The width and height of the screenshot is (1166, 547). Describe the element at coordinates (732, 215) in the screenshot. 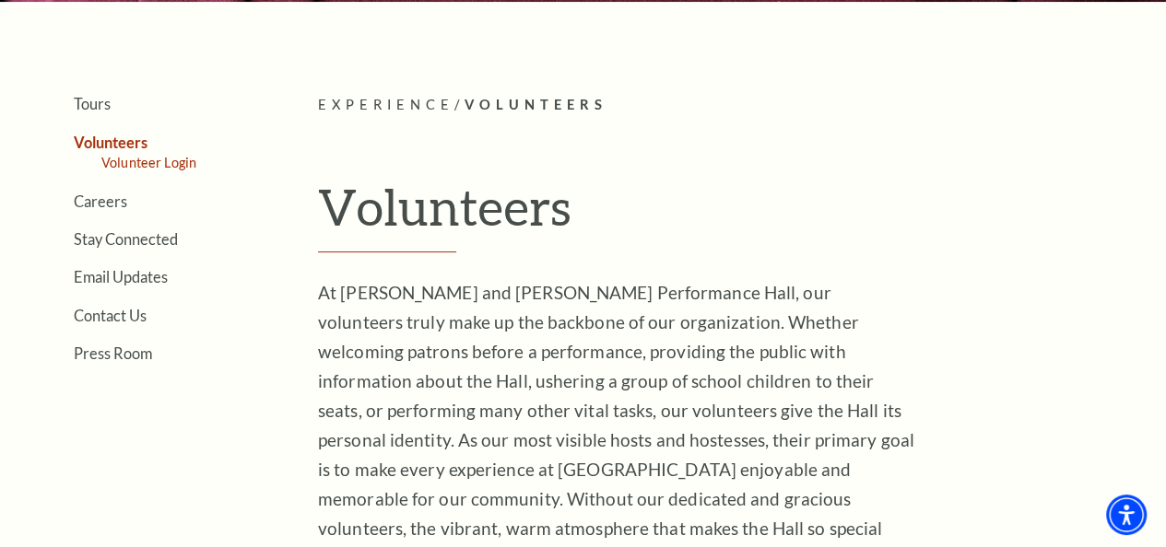

I see `h1: Volunteers` at that location.